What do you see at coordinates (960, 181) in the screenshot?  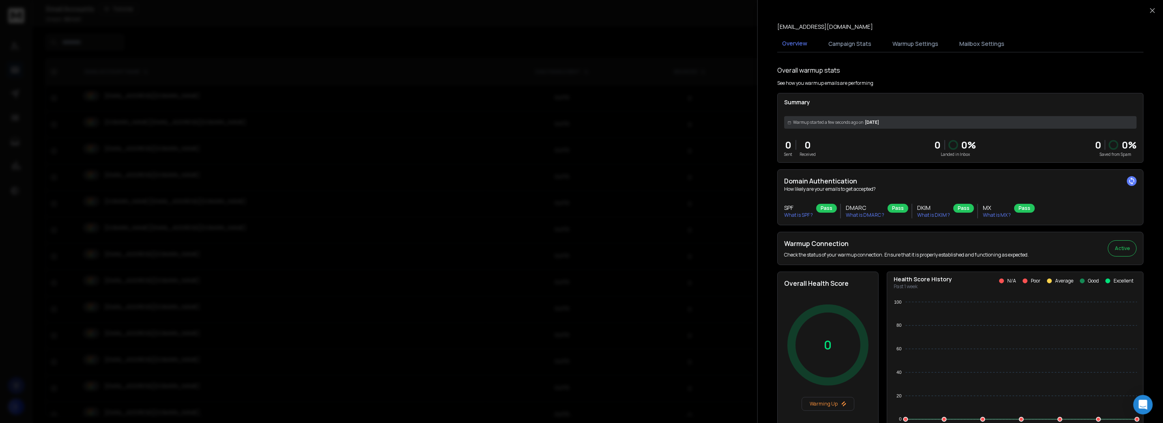 I see `h2: Domain Authentication` at bounding box center [960, 181].